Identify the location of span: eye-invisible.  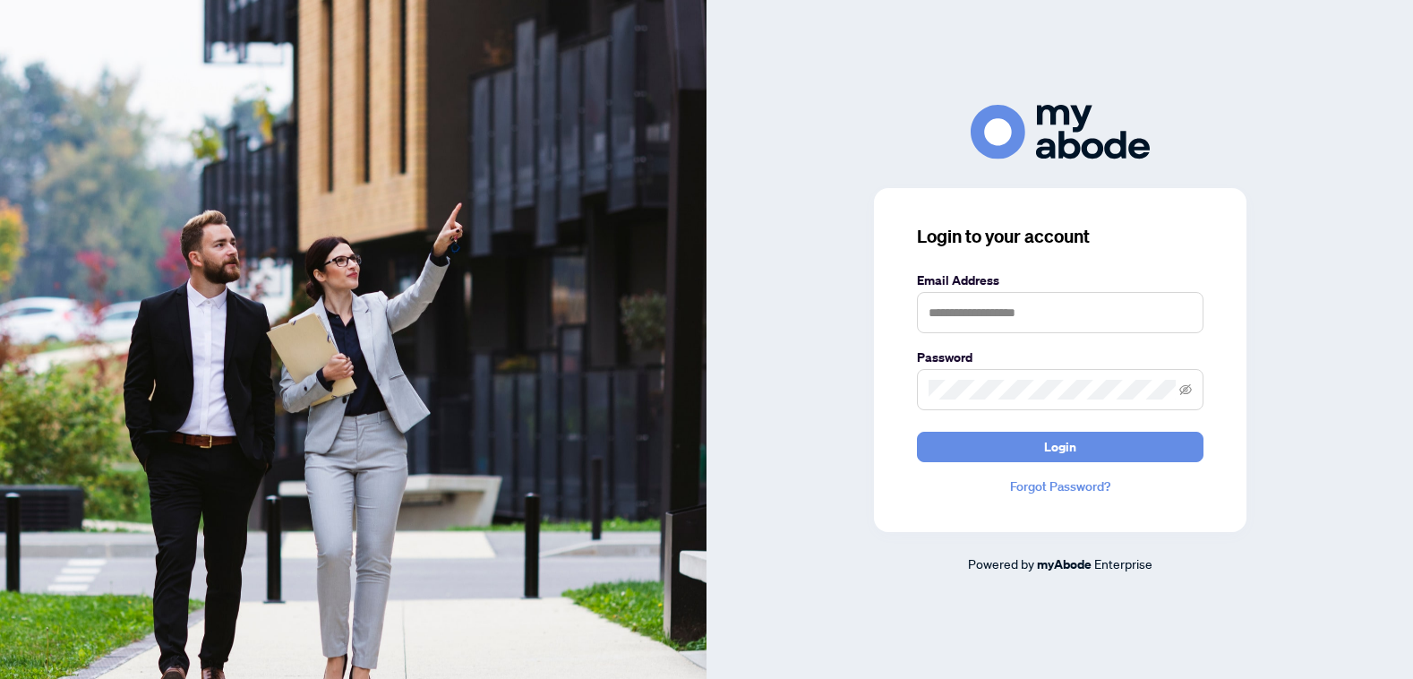
(1185, 389).